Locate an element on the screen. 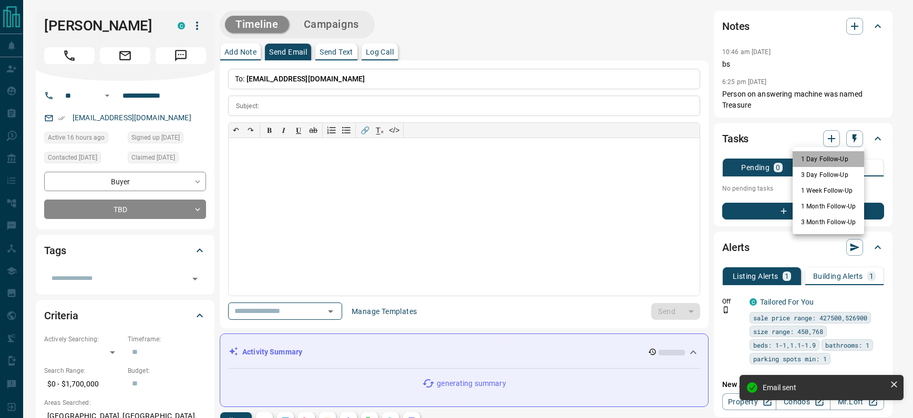  li: 1 Day Follow-Up is located at coordinates (828, 159).